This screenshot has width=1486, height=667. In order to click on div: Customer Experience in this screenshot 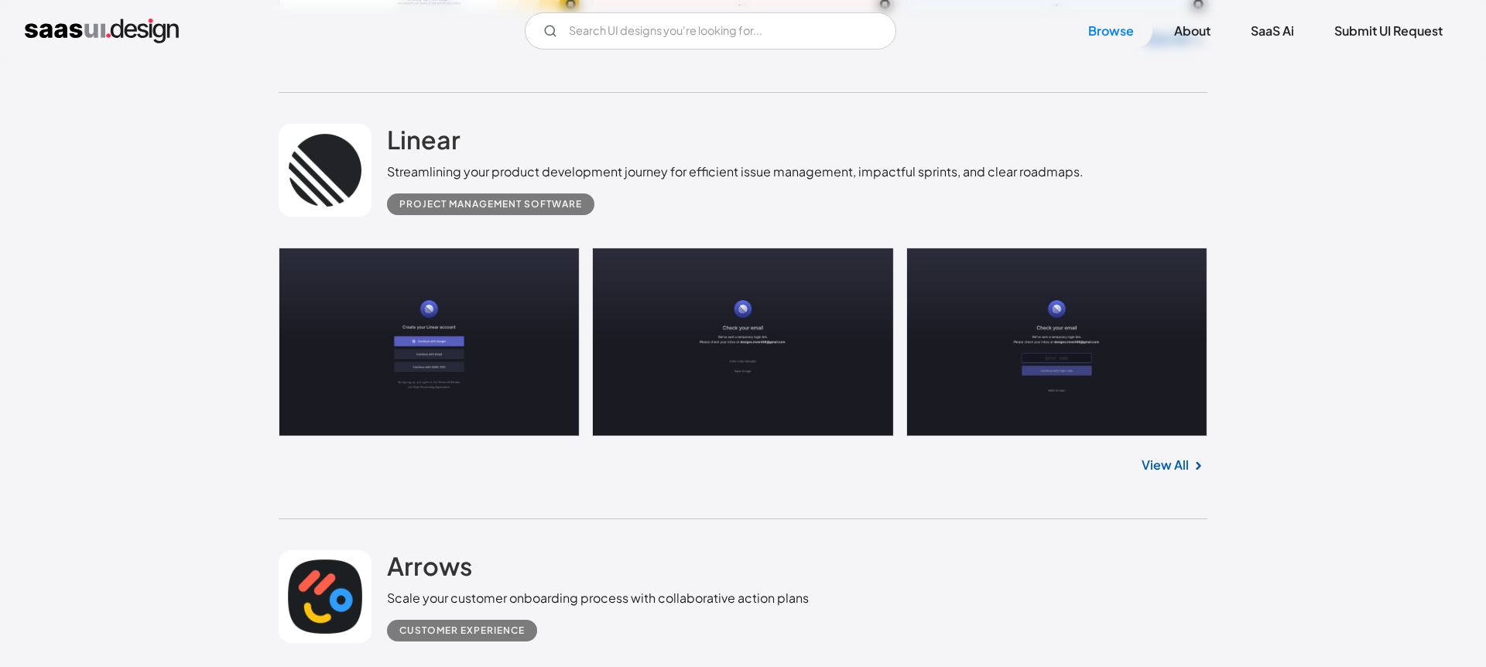, I will do `click(462, 631)`.